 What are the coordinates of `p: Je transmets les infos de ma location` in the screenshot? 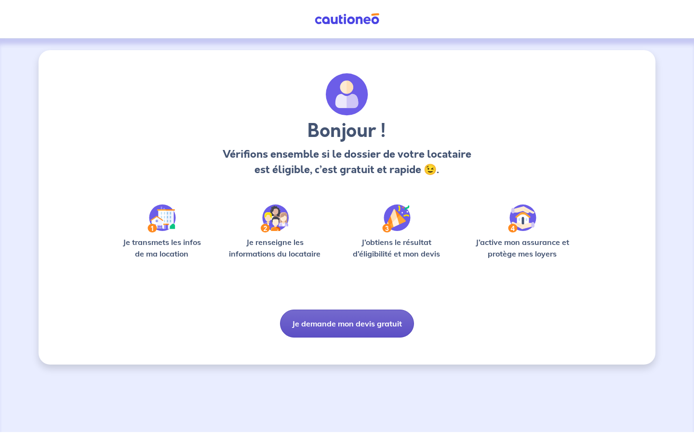 It's located at (161, 248).